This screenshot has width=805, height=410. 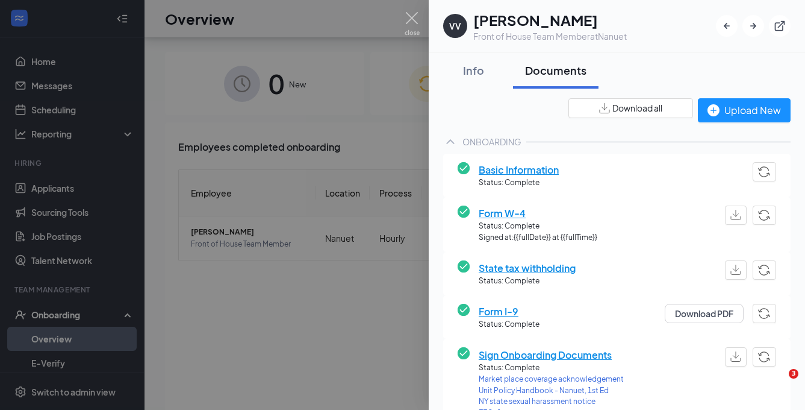 What do you see at coordinates (558, 401) in the screenshot?
I see `a: NY state sexual harassment notice` at bounding box center [558, 401].